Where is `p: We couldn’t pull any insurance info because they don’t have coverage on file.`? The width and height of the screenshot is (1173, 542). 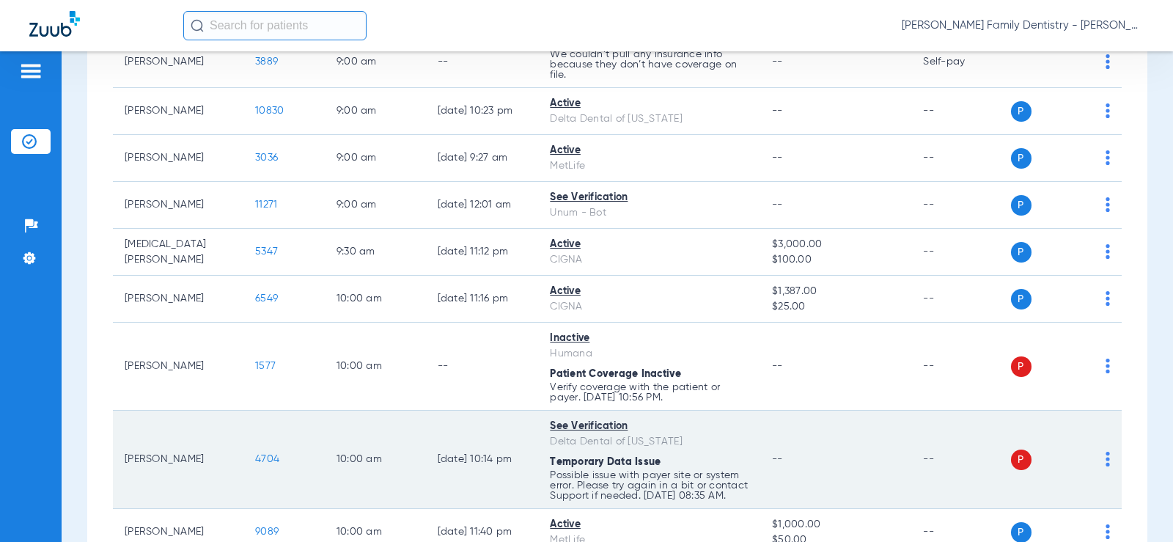 p: We couldn’t pull any insurance info because they don’t have coverage on file. is located at coordinates (649, 65).